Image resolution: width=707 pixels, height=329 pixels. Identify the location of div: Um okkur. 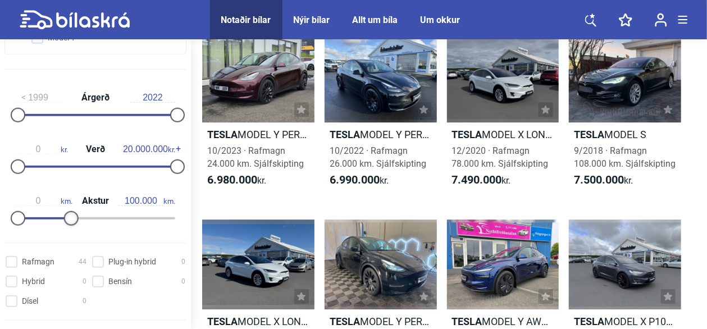
(440, 20).